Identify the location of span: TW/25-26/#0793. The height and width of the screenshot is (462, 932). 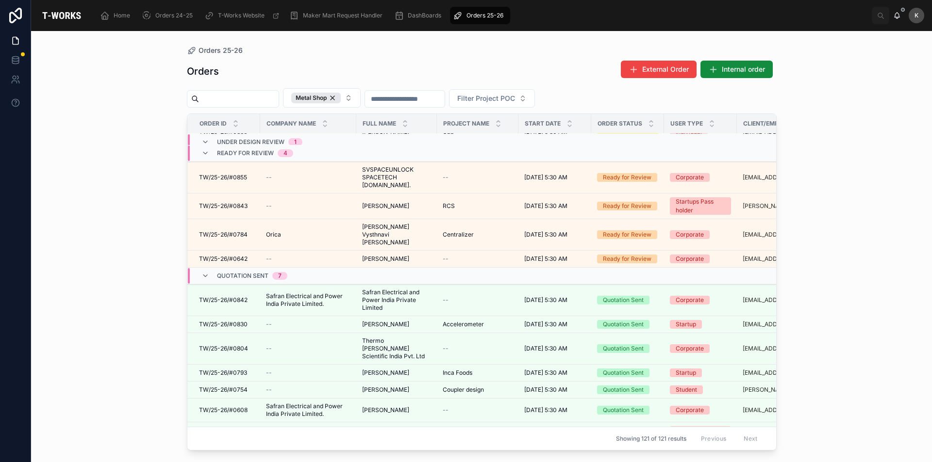
(223, 373).